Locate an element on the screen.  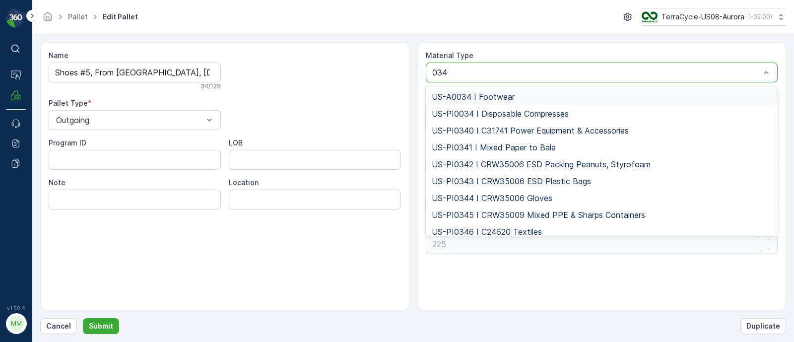
span: US-PI0341 I Mixed Paper to Bale is located at coordinates (494, 147).